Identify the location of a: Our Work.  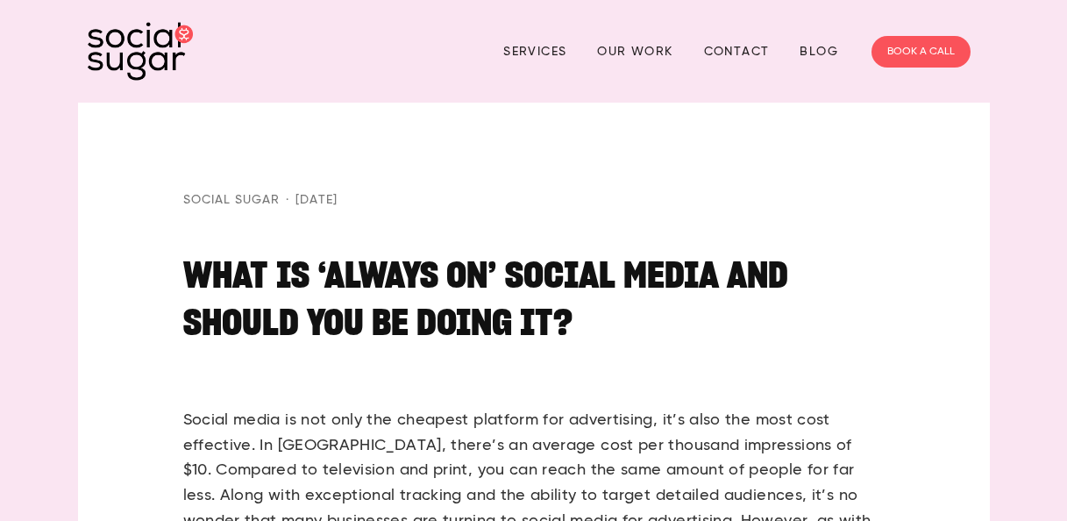
(635, 51).